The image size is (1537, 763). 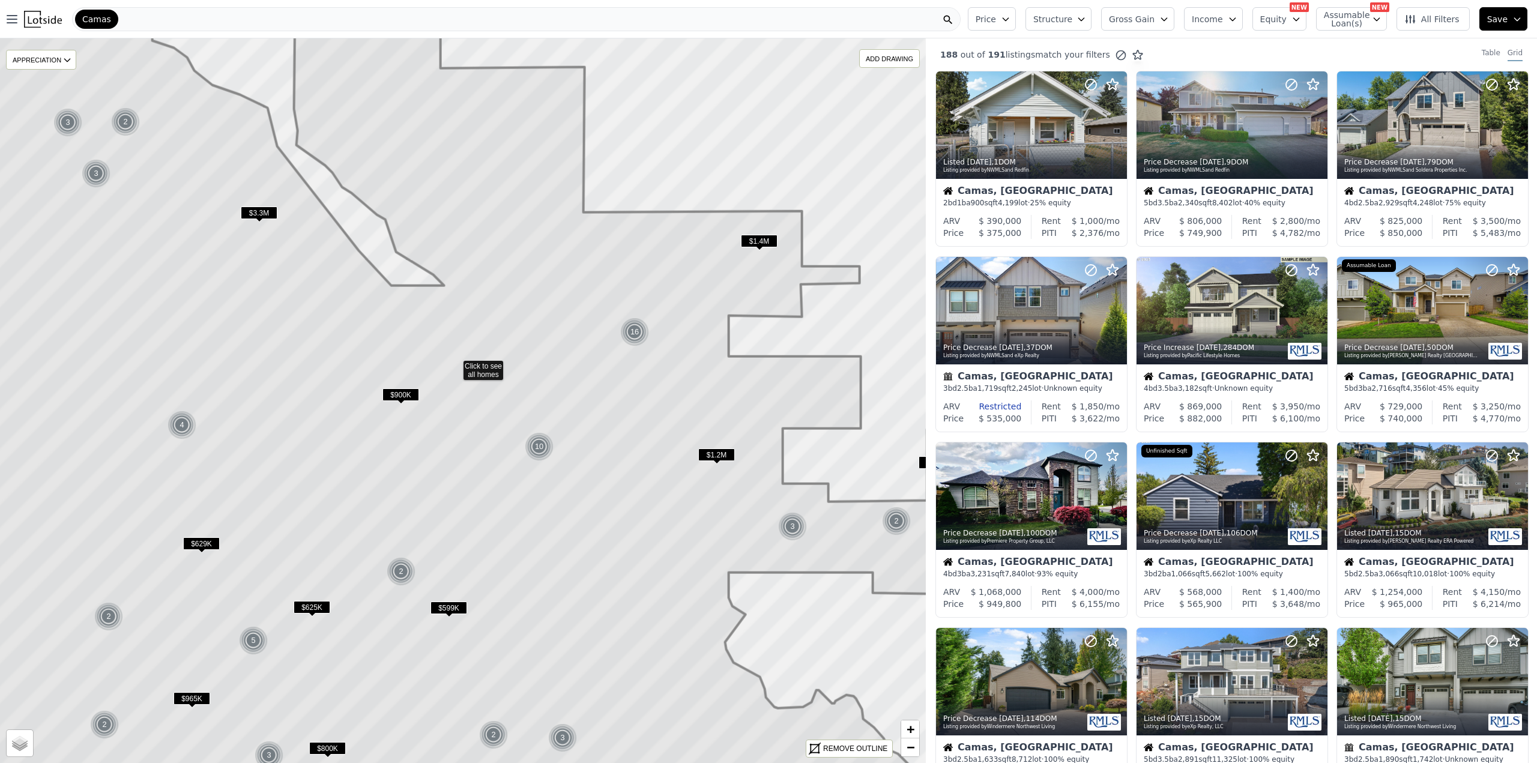 I want to click on time: 2025-08-15 17:13, so click(x=1380, y=719).